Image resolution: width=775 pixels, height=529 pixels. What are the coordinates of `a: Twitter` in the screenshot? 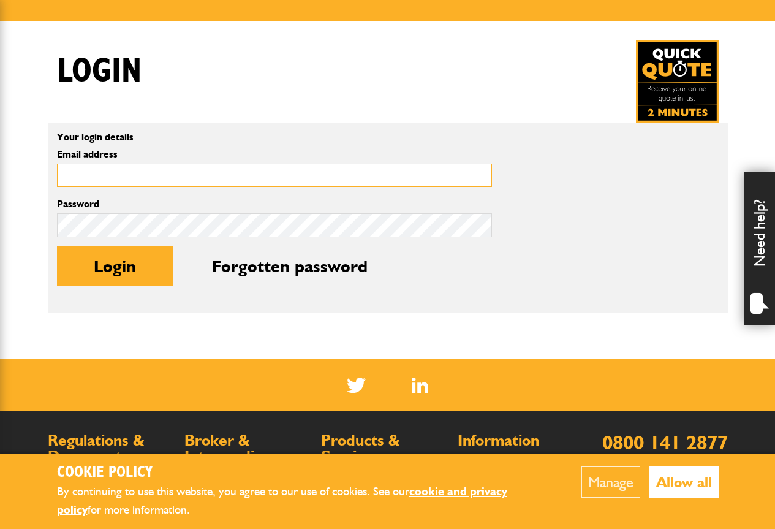 It's located at (356, 385).